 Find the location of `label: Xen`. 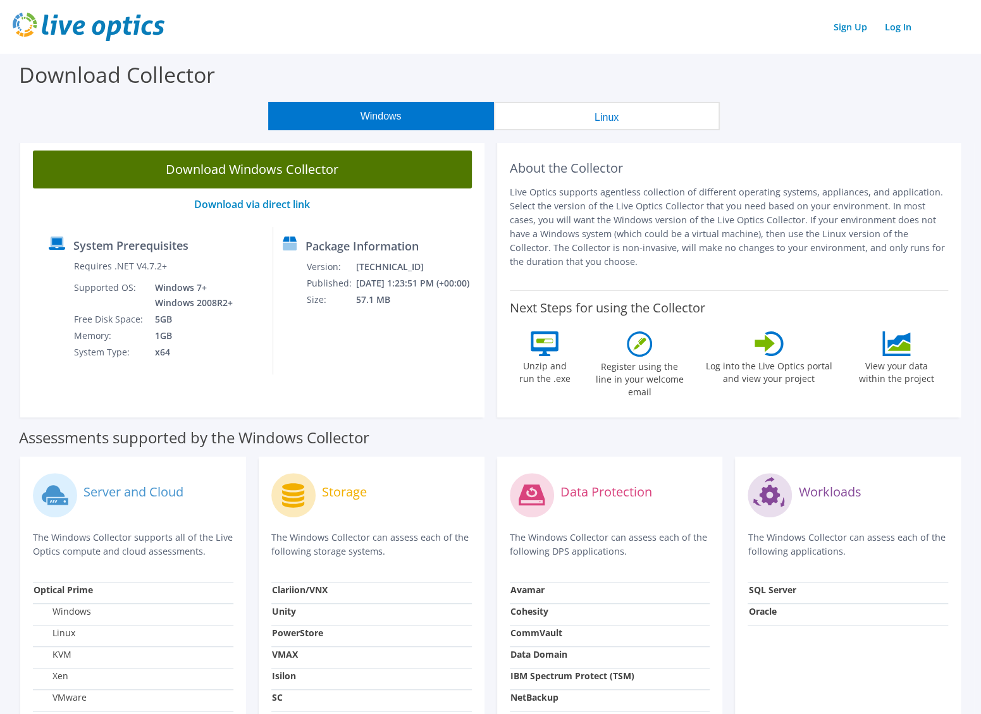

label: Xen is located at coordinates (51, 676).